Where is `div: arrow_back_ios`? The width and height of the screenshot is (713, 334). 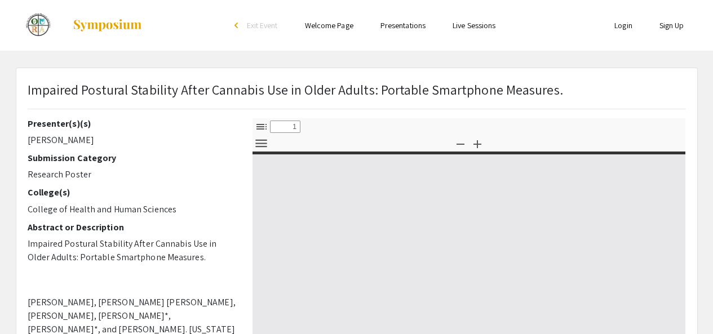 div: arrow_back_ios is located at coordinates (238, 25).